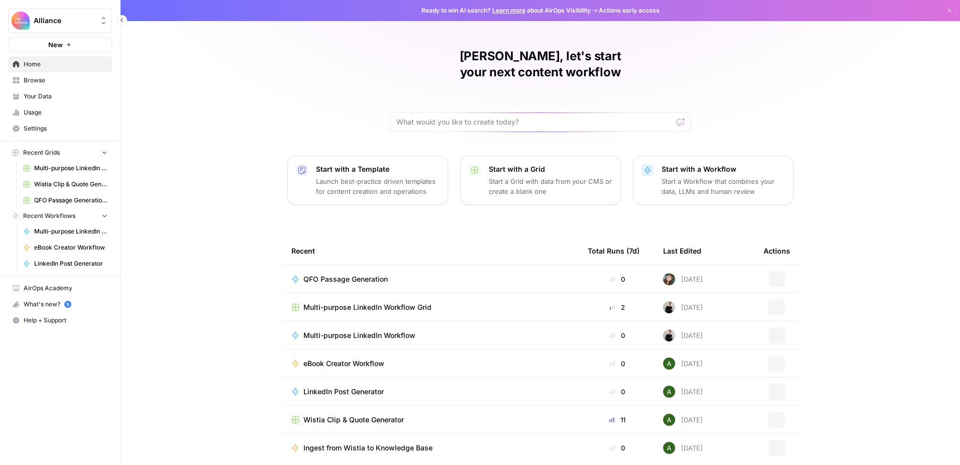  Describe the element at coordinates (49, 216) in the screenshot. I see `span: Recent Workflows` at that location.